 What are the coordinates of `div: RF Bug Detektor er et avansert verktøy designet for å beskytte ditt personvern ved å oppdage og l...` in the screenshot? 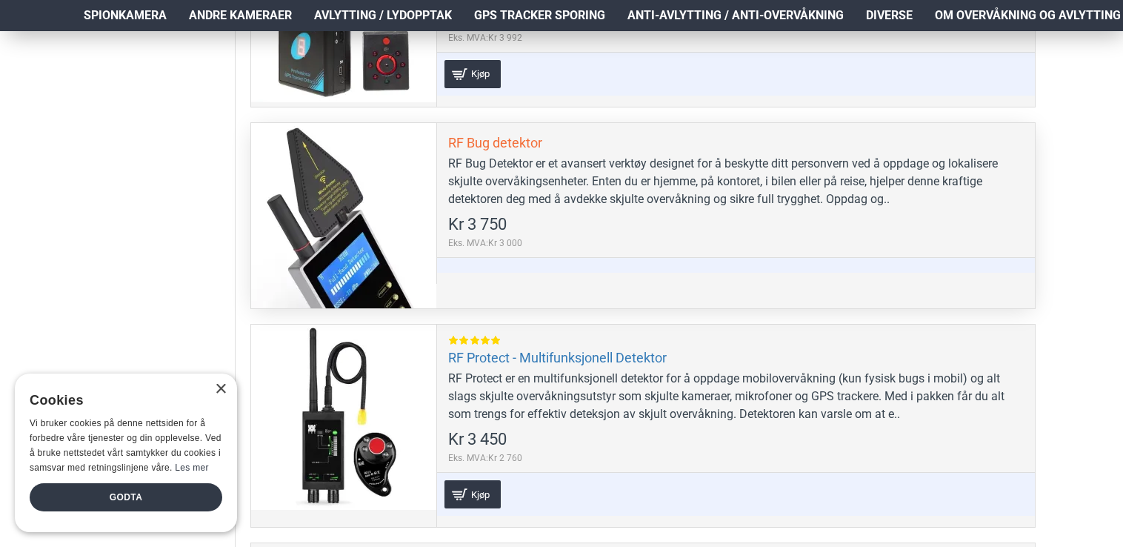 It's located at (736, 181).